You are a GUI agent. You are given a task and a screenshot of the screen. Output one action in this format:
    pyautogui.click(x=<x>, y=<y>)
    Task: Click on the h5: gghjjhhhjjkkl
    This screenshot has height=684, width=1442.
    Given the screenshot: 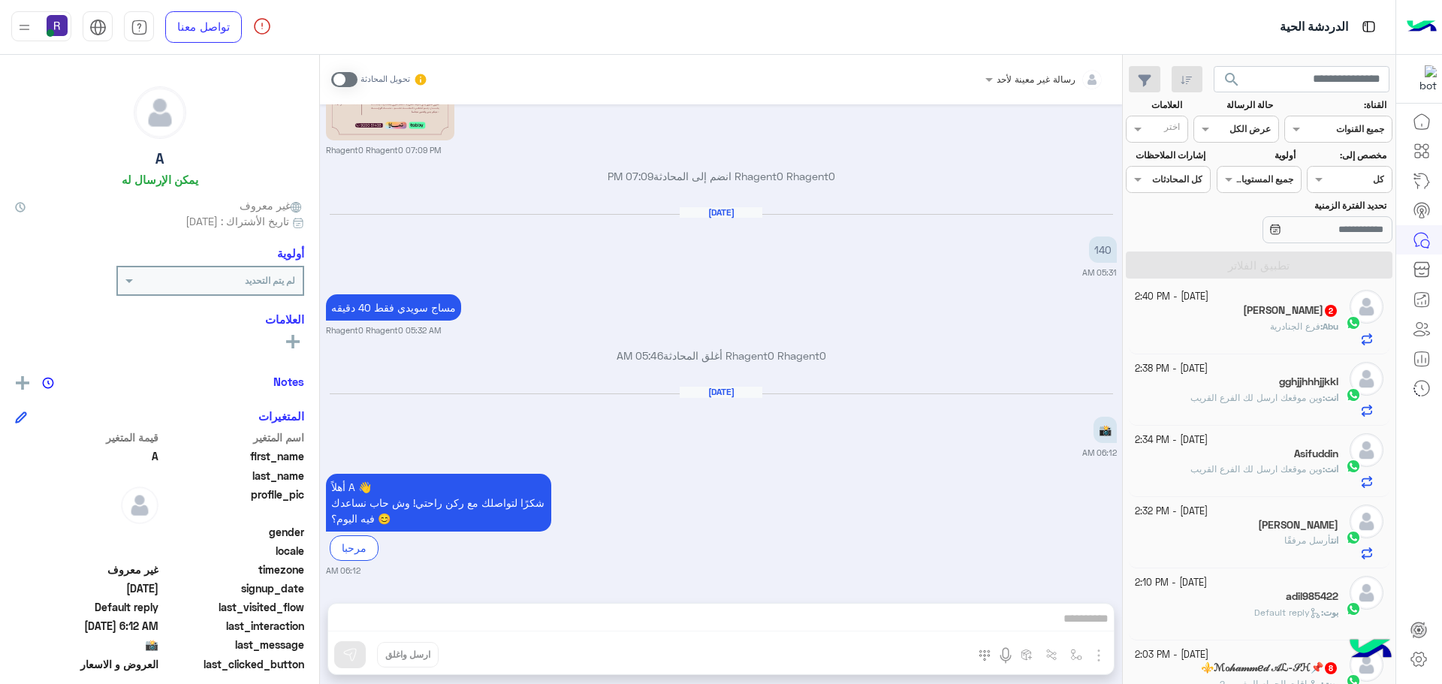 What is the action you would take?
    pyautogui.click(x=1308, y=381)
    